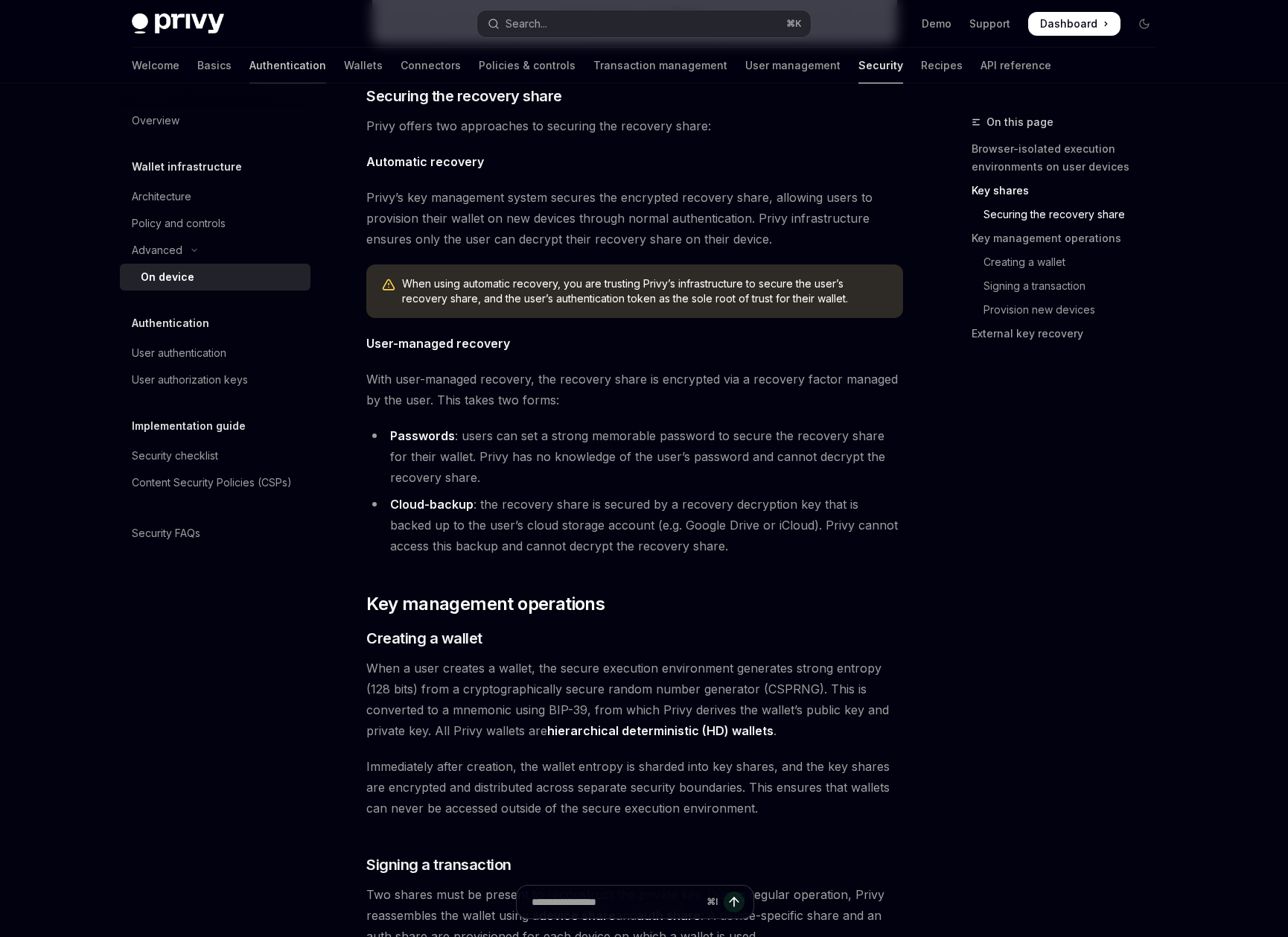  Describe the element at coordinates (635, 457) in the screenshot. I see `li: : users can set a strong memorable password to secure the recovery share for their wallet. Privy ...` at that location.